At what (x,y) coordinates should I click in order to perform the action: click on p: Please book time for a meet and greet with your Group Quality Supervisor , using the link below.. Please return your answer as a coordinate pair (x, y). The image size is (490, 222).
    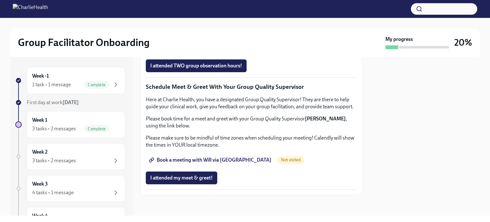
    Looking at the image, I should click on (252, 122).